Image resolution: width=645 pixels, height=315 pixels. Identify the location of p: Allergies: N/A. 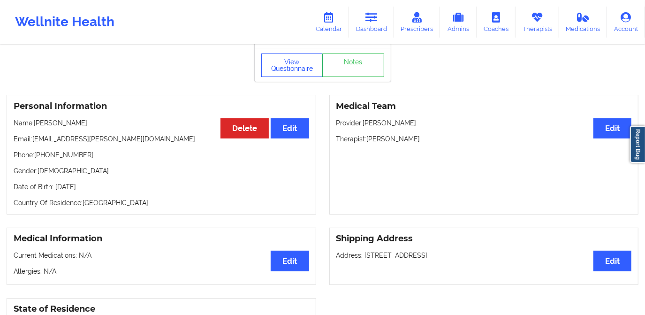
(161, 271).